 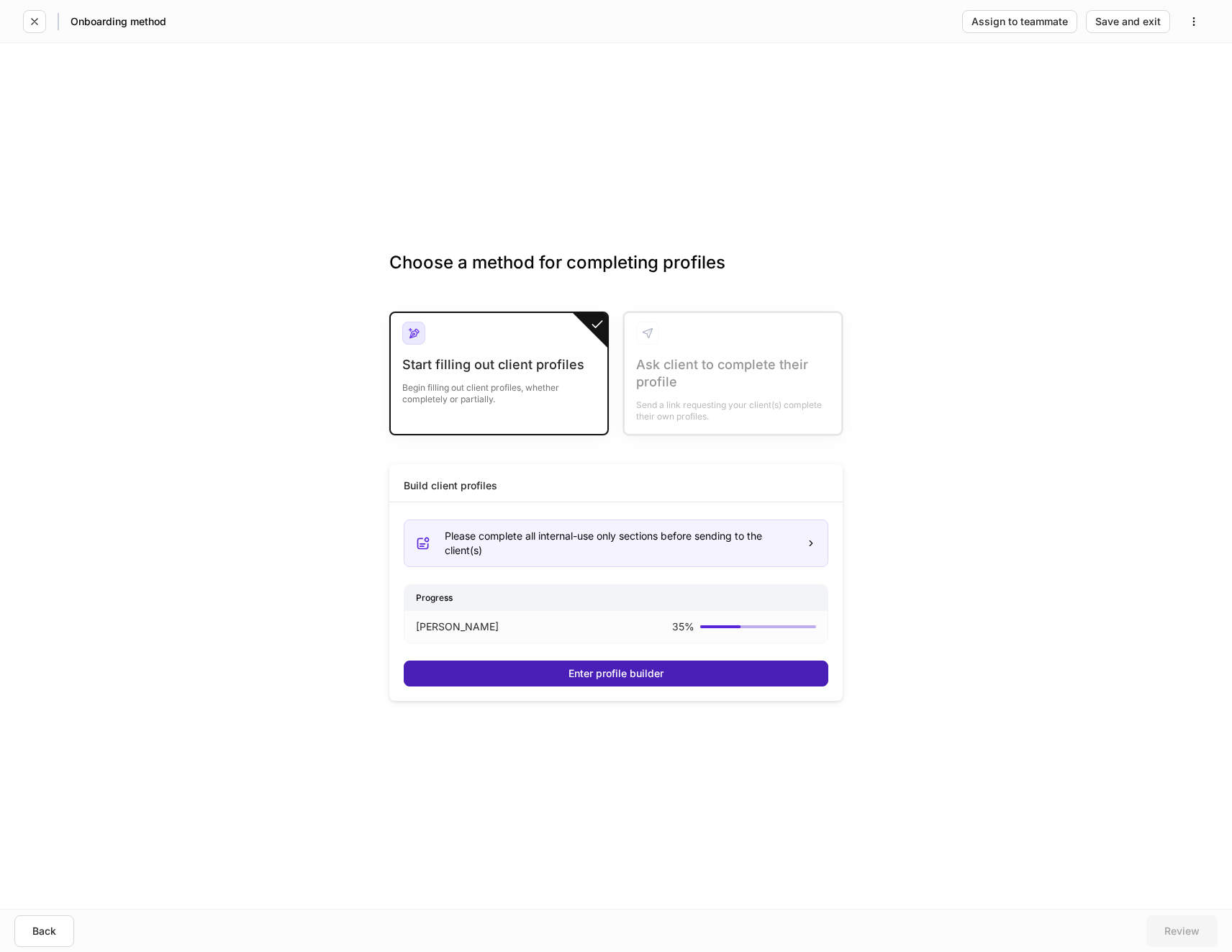 I want to click on div: Assign to teammate, so click(x=1019, y=22).